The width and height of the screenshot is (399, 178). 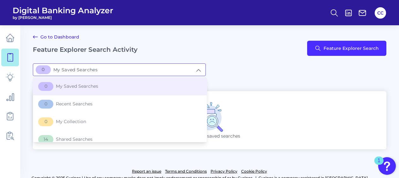 What do you see at coordinates (146, 171) in the screenshot?
I see `a: Report an issue` at bounding box center [146, 171].